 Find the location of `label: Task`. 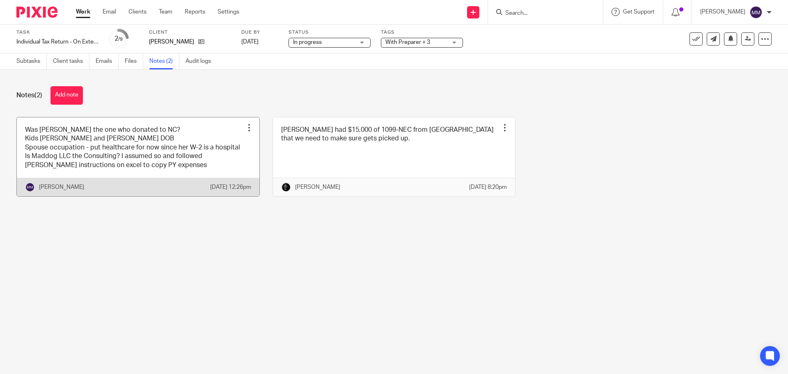

label: Task is located at coordinates (57, 32).